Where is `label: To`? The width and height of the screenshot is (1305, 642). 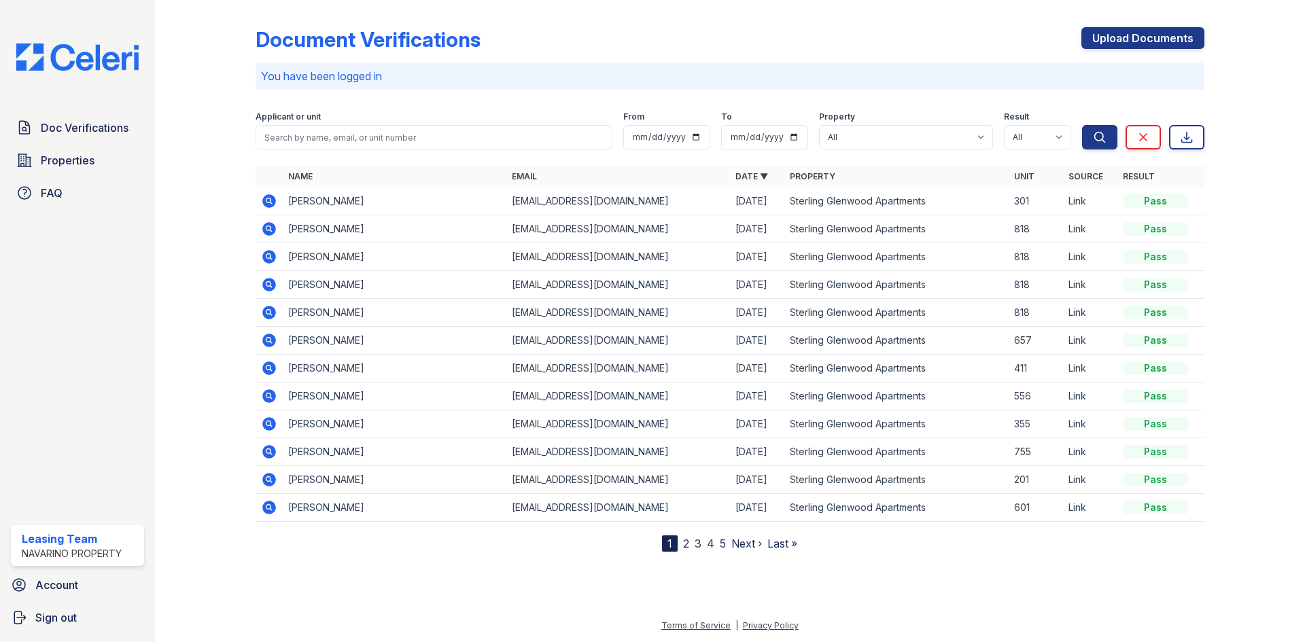 label: To is located at coordinates (726, 117).